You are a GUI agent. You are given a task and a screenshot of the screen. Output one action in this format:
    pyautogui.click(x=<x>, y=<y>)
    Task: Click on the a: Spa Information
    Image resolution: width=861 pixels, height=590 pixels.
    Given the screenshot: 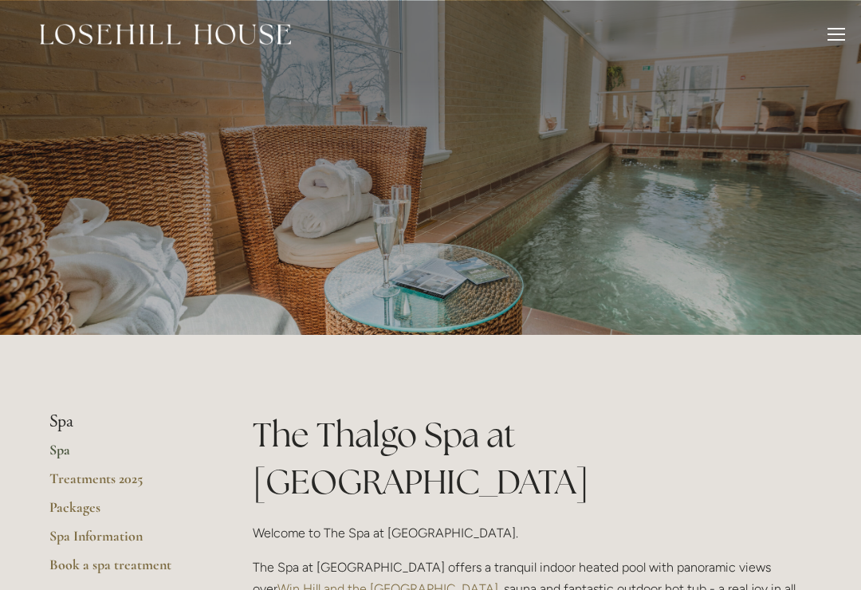 What is the action you would take?
    pyautogui.click(x=125, y=542)
    